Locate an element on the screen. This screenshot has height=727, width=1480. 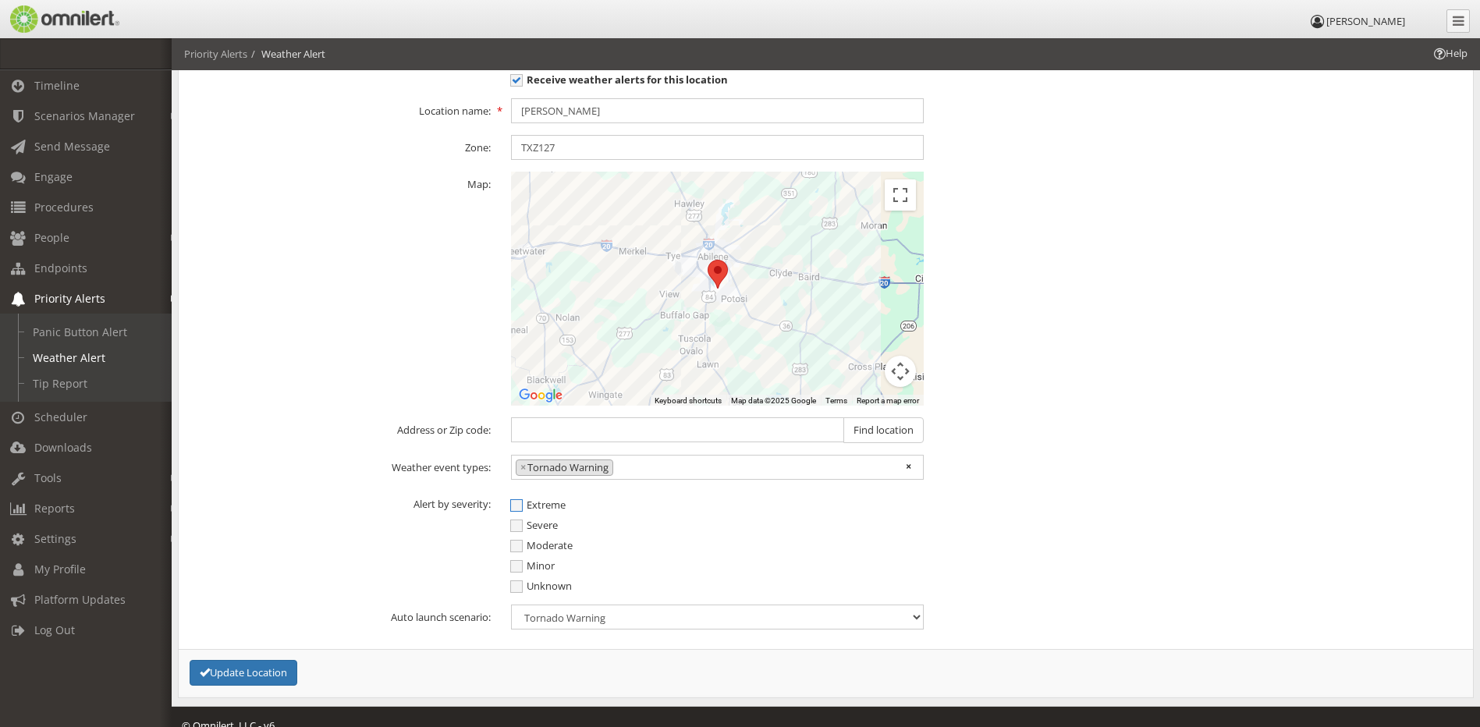
span: People is located at coordinates (52, 237).